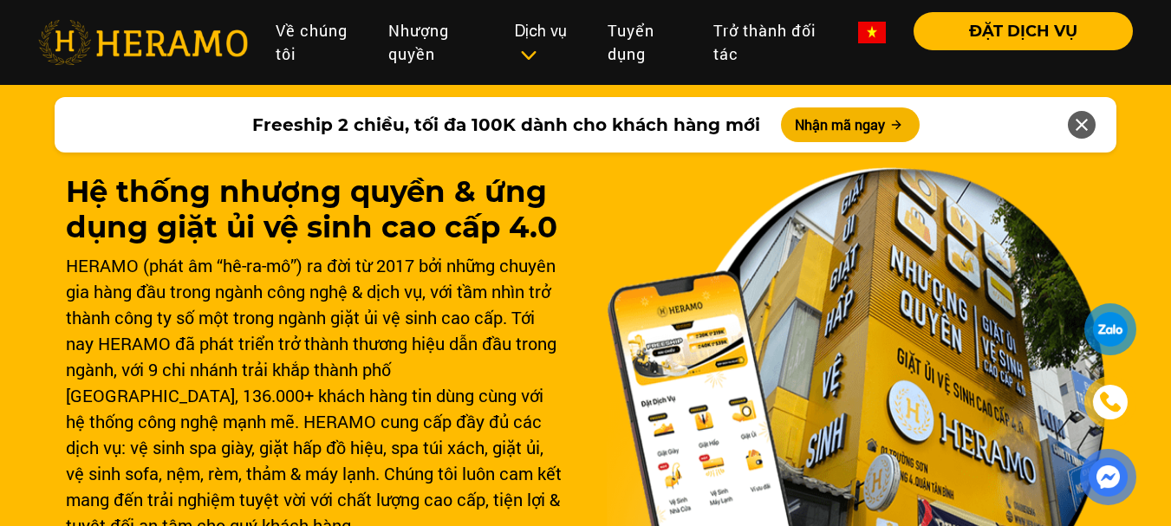 The width and height of the screenshot is (1171, 526). What do you see at coordinates (872, 32) in the screenshot?
I see `img: vn-flag.png` at bounding box center [872, 32].